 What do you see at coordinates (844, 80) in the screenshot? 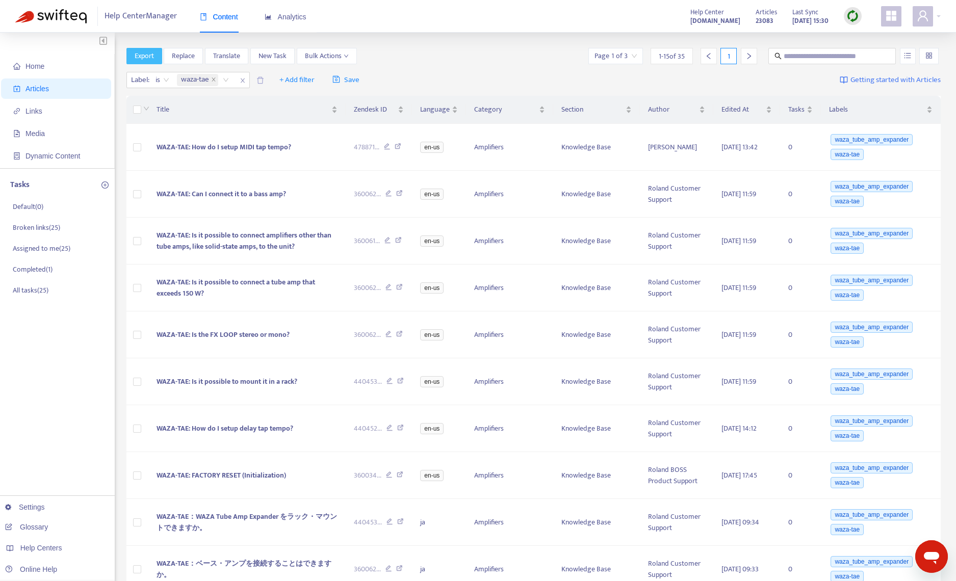
I see `img: image-link` at bounding box center [844, 80].